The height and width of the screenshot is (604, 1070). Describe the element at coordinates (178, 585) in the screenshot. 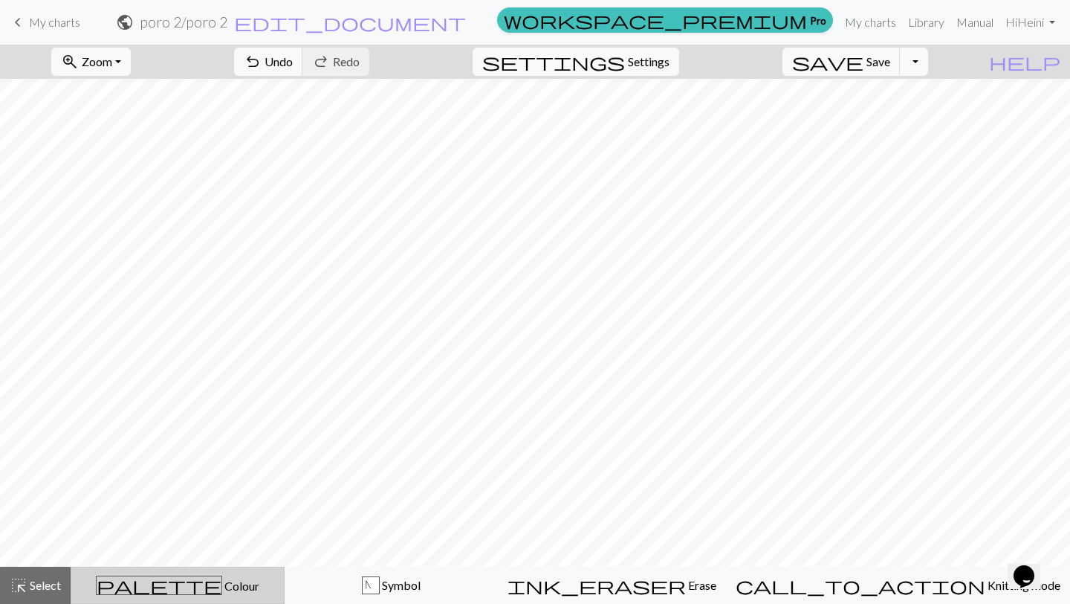

I see `button: Colour` at that location.